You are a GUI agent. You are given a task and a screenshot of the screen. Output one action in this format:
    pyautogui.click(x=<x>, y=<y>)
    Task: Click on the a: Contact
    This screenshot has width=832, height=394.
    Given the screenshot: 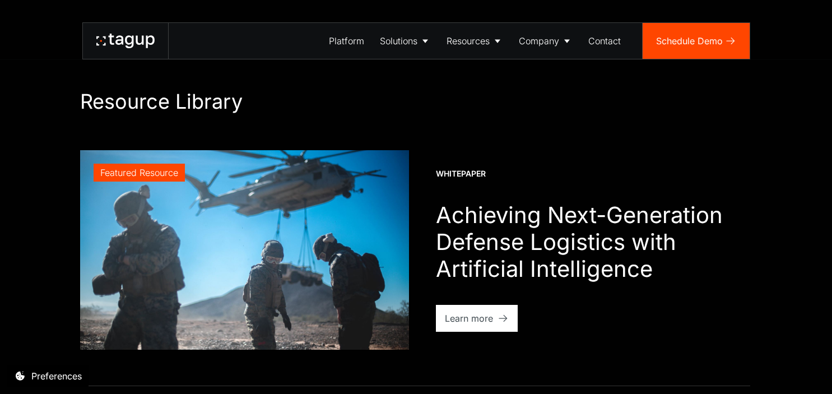 What is the action you would take?
    pyautogui.click(x=605, y=41)
    